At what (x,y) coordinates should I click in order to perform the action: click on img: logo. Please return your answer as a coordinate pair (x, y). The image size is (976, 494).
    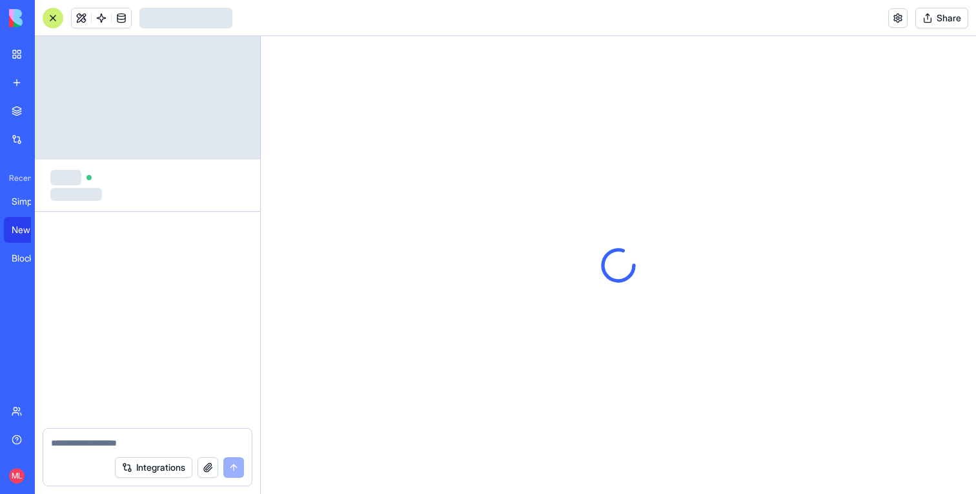
    Looking at the image, I should click on (49, 18).